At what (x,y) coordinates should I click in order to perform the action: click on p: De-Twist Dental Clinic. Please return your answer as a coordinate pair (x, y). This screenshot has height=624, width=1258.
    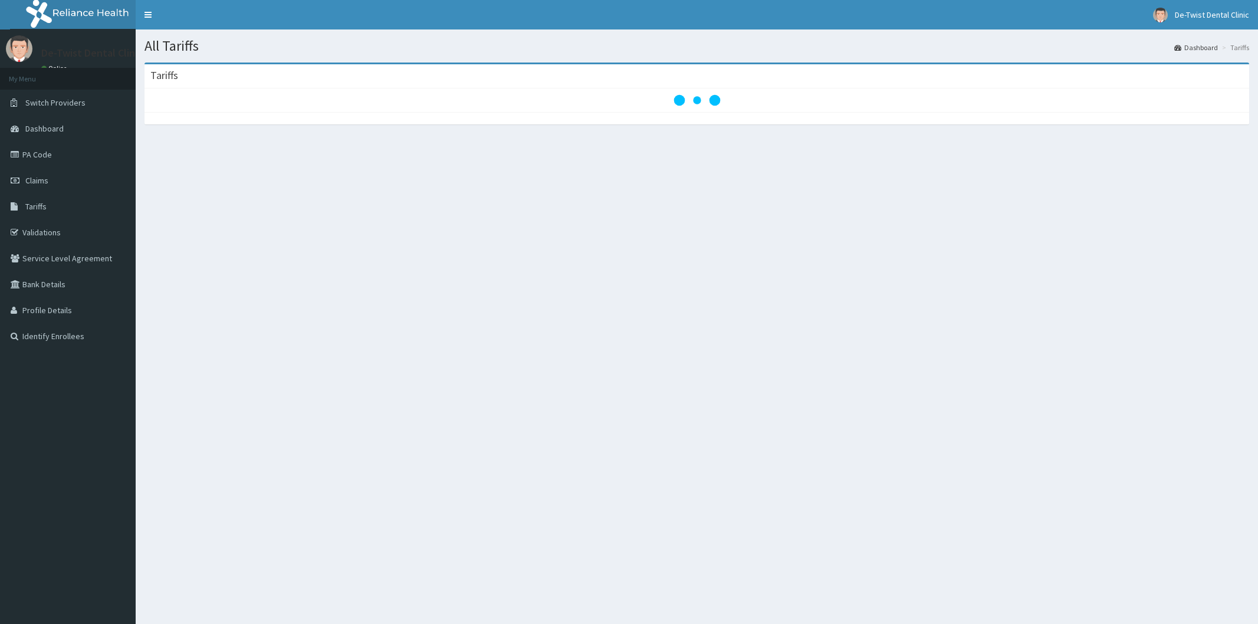
    Looking at the image, I should click on (92, 53).